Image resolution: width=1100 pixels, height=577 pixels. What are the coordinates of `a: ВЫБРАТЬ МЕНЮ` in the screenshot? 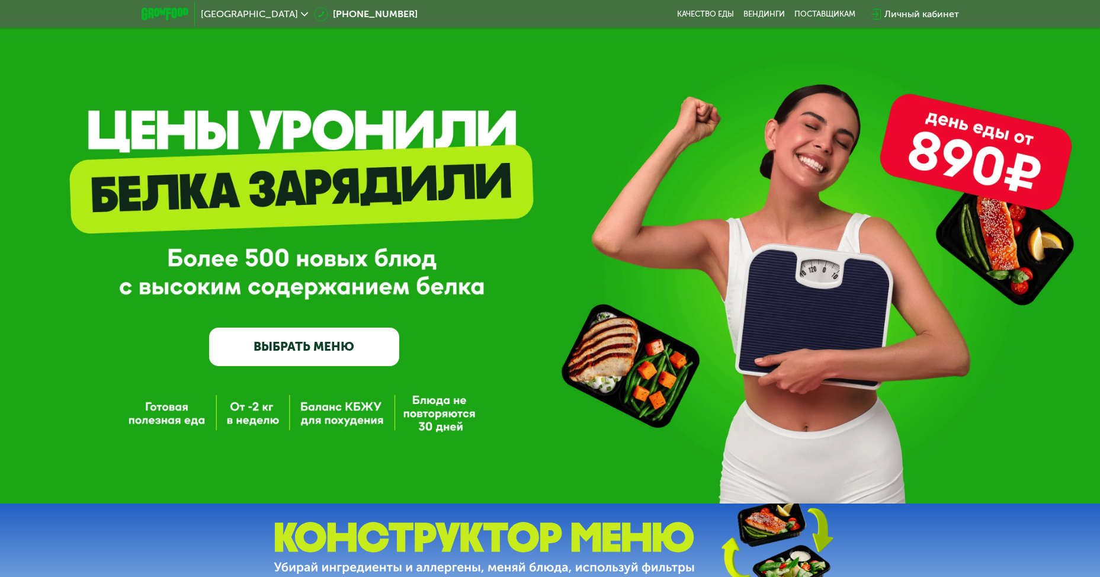 It's located at (304, 347).